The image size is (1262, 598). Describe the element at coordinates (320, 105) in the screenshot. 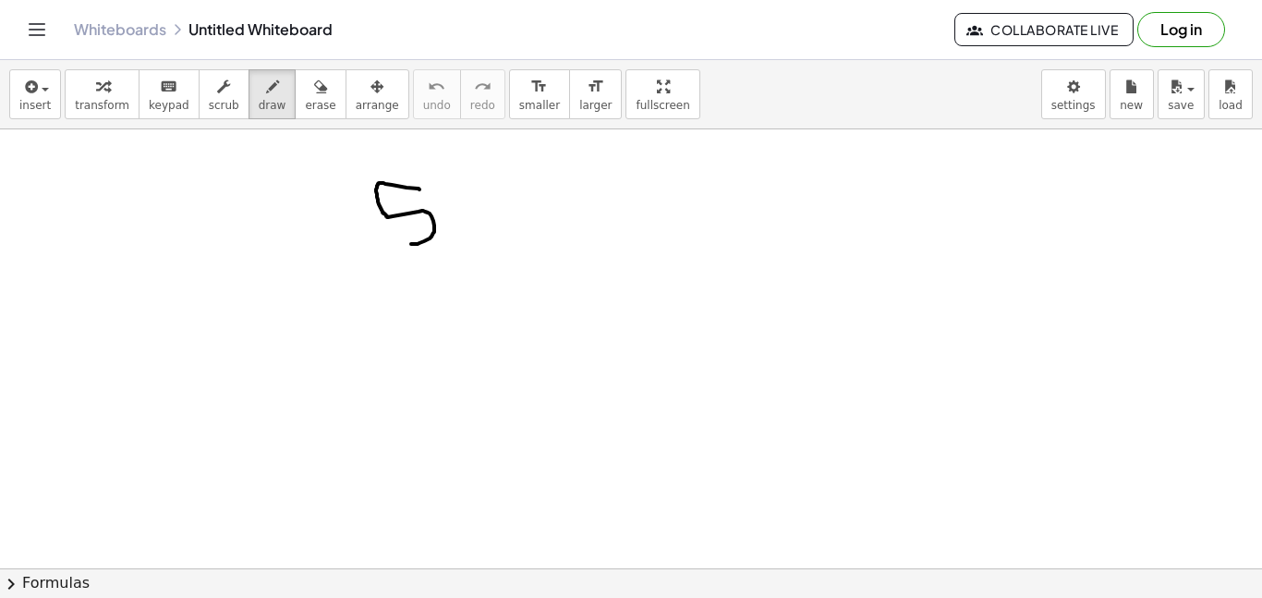

I see `span: erase` at that location.